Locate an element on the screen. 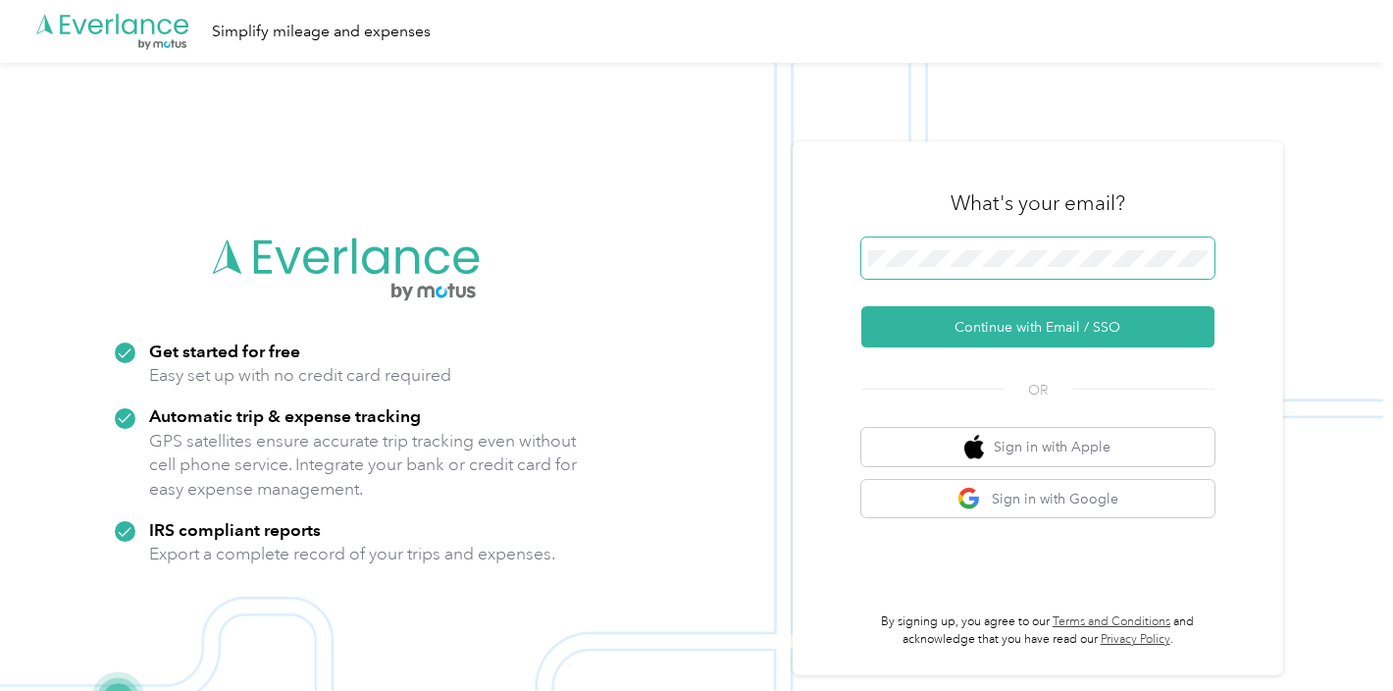  p: Easy set up with no credit card required is located at coordinates (300, 375).